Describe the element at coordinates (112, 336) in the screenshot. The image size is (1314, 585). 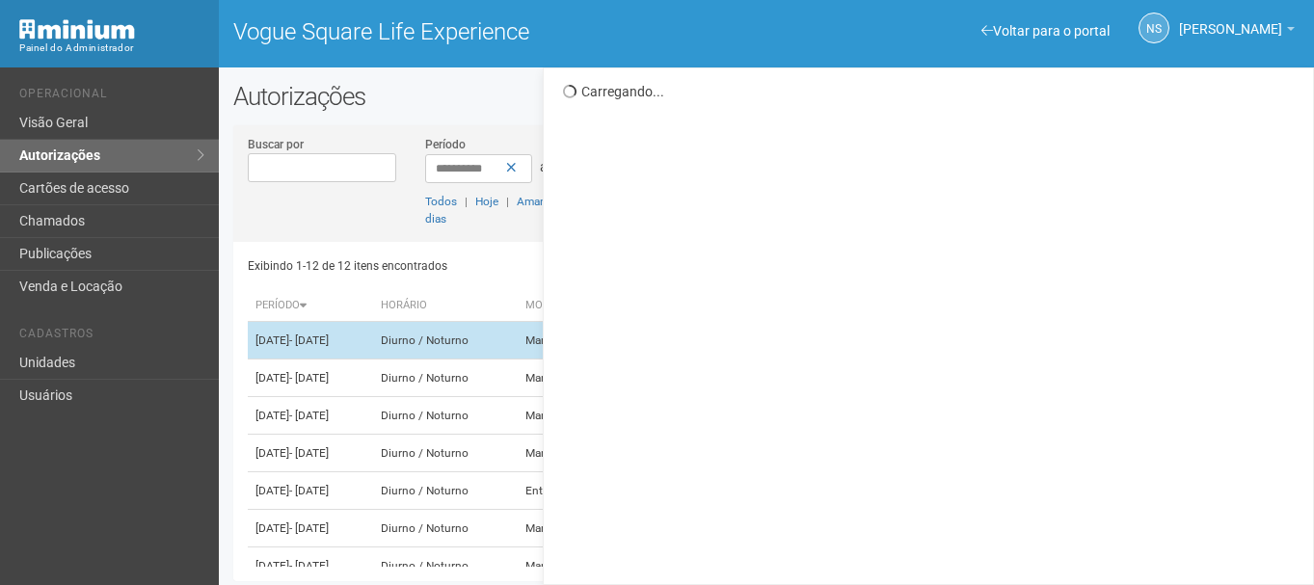
I see `li: Cadastros` at that location.